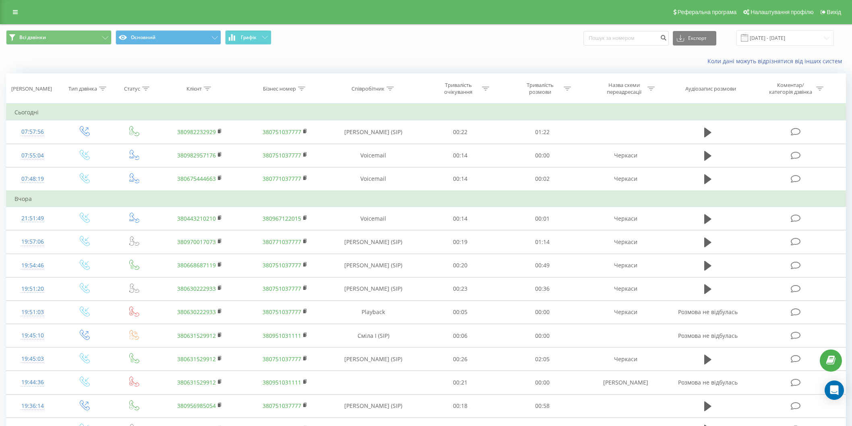 The image size is (852, 426). What do you see at coordinates (694, 38) in the screenshot?
I see `button: Експорт` at bounding box center [694, 38].